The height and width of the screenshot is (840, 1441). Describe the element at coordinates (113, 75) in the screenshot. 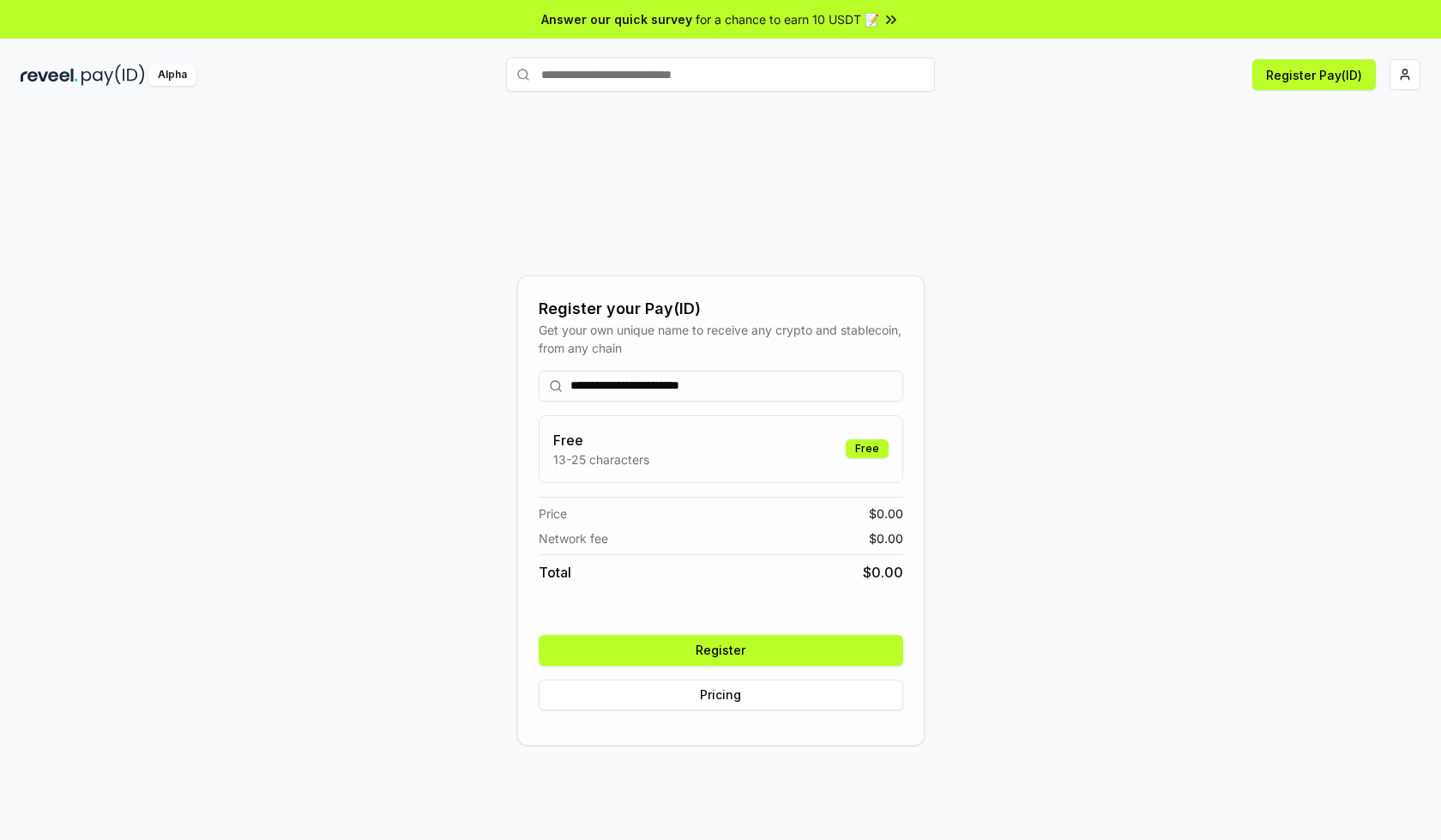

I see `img: pay_id` at that location.